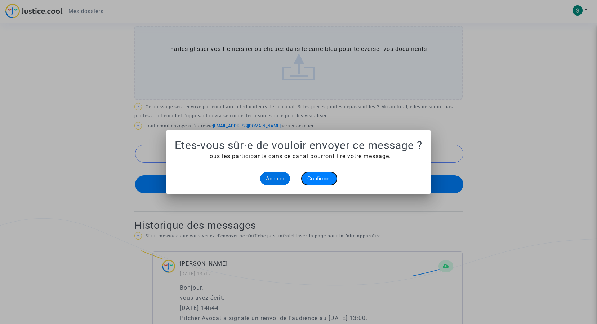 This screenshot has width=597, height=324. Describe the element at coordinates (275, 178) in the screenshot. I see `button: Annuler` at that location.